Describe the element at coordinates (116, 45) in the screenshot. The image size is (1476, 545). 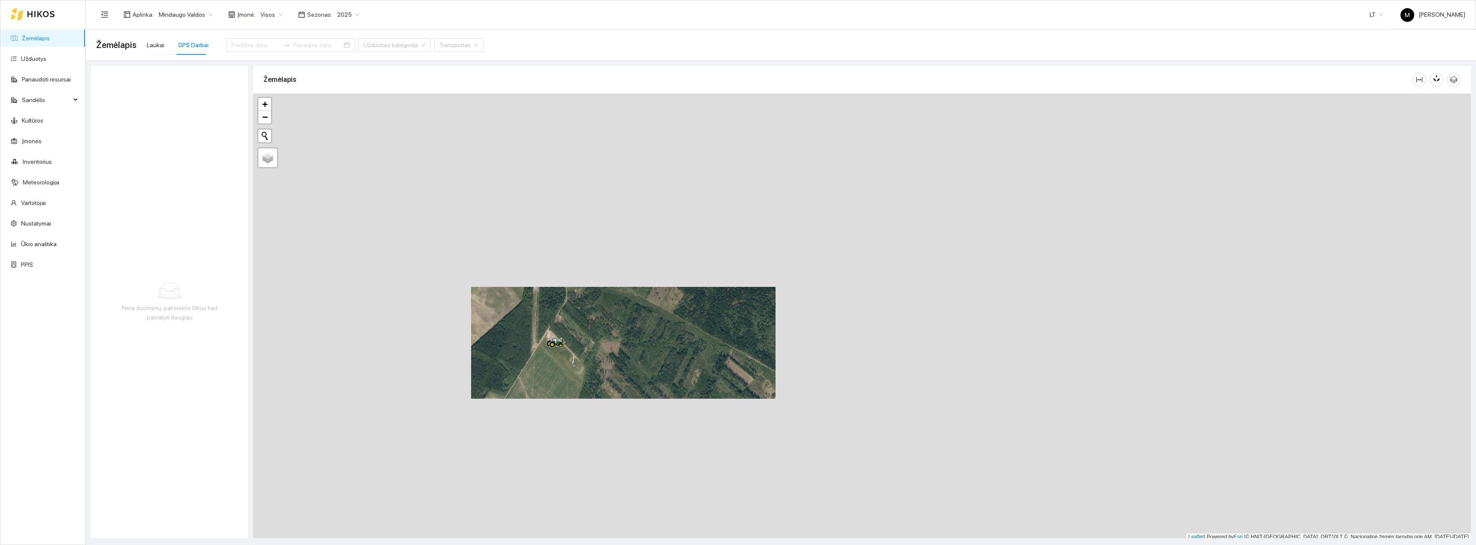
I see `span: Žemėlapis` at that location.